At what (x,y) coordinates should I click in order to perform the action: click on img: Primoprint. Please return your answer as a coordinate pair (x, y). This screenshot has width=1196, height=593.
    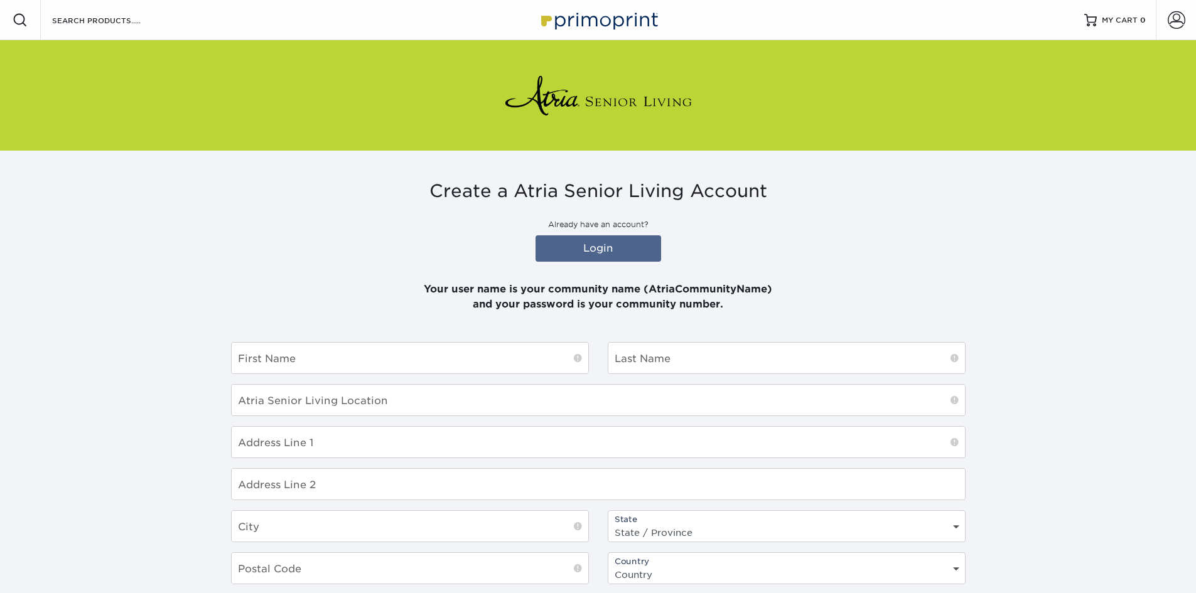
    Looking at the image, I should click on (598, 19).